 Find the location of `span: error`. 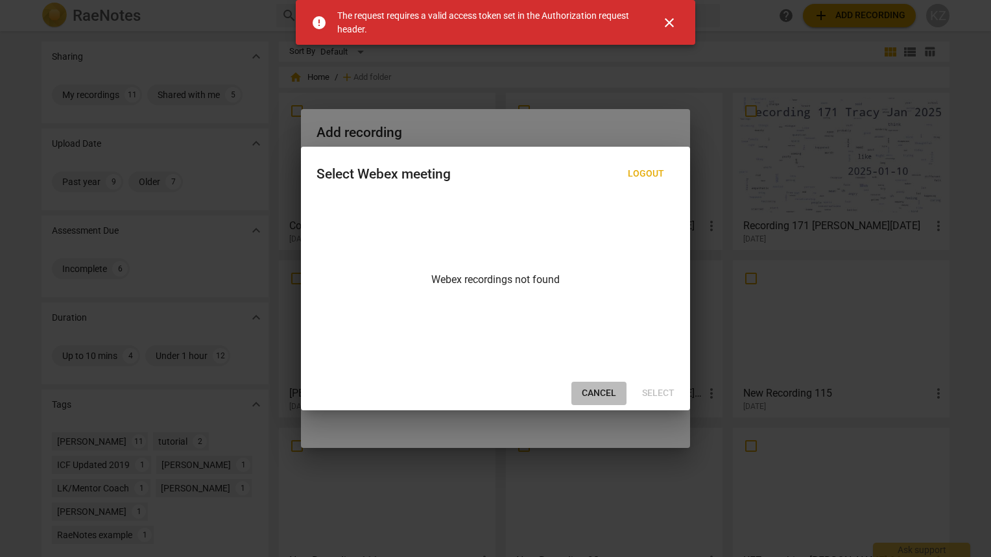

span: error is located at coordinates (319, 23).